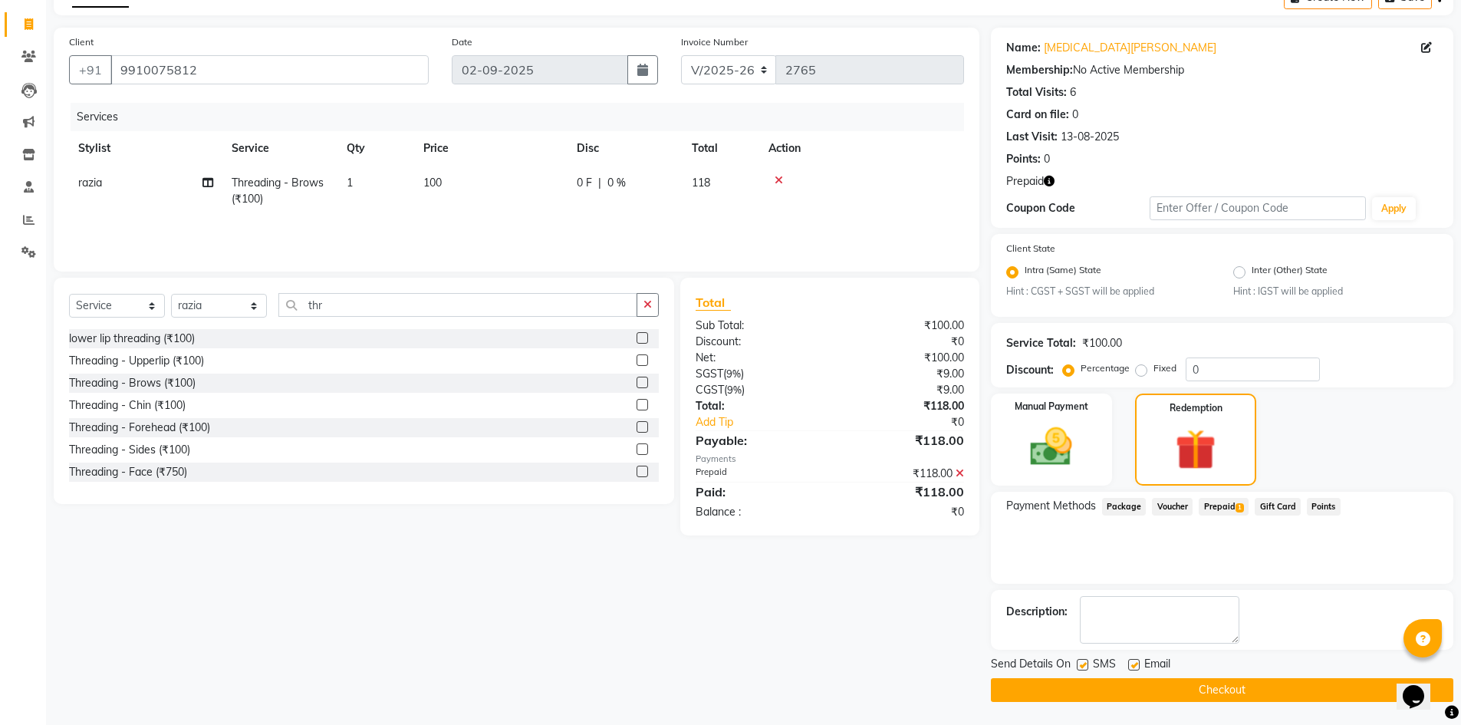 This screenshot has height=725, width=1461. Describe the element at coordinates (137, 361) in the screenshot. I see `div: Threading - Upperlip (₹100)` at that location.